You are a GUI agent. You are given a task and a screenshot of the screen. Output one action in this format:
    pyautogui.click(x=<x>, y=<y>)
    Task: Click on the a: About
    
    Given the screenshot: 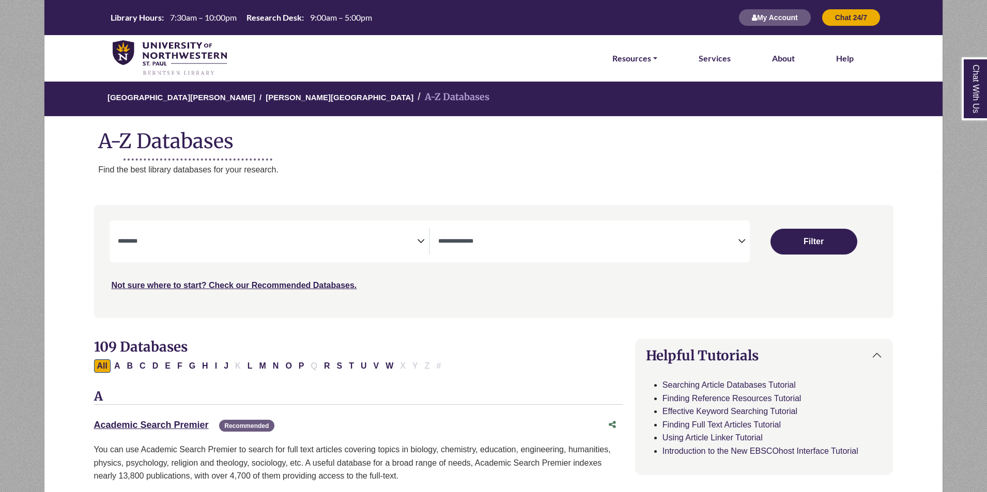 What is the action you would take?
    pyautogui.click(x=783, y=58)
    